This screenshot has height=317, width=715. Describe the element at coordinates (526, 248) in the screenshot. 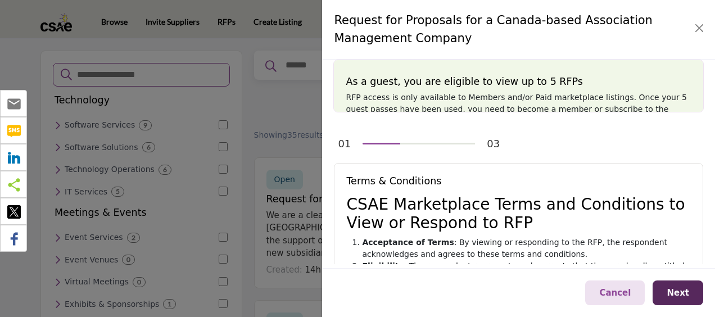

I see `li: : By viewing or responding to the RFP, the respondent acknowledges and agrees to these terms and ...` at that location.